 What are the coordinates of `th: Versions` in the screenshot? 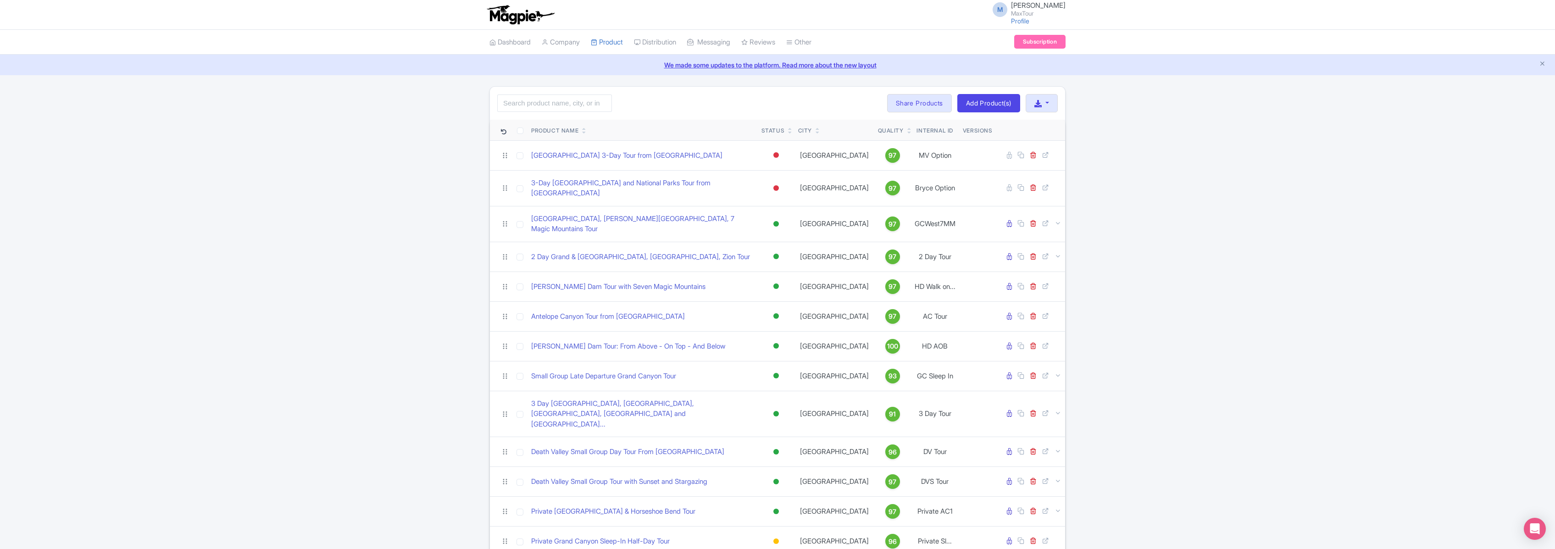 It's located at (977, 130).